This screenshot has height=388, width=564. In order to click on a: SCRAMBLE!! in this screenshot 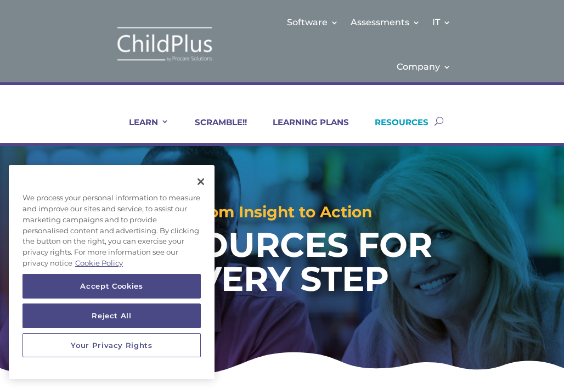, I will do `click(214, 130)`.